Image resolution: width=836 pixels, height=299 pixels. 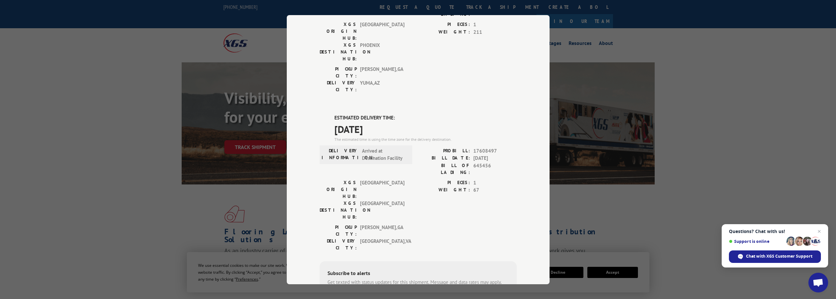 What do you see at coordinates (340, 154) in the screenshot?
I see `label: DELIVERY INFORMATION:` at bounding box center [340, 154].